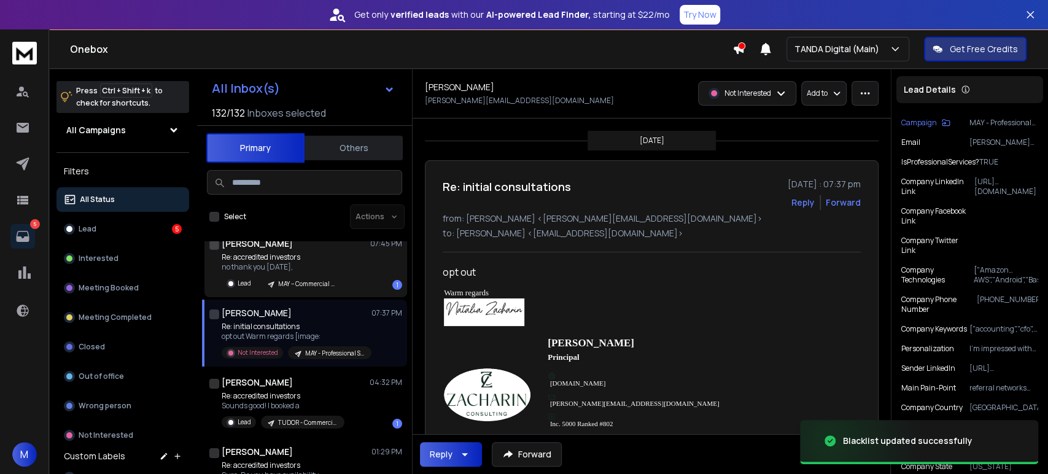 The height and width of the screenshot is (474, 1048). I want to click on span: Principal, so click(563, 357).